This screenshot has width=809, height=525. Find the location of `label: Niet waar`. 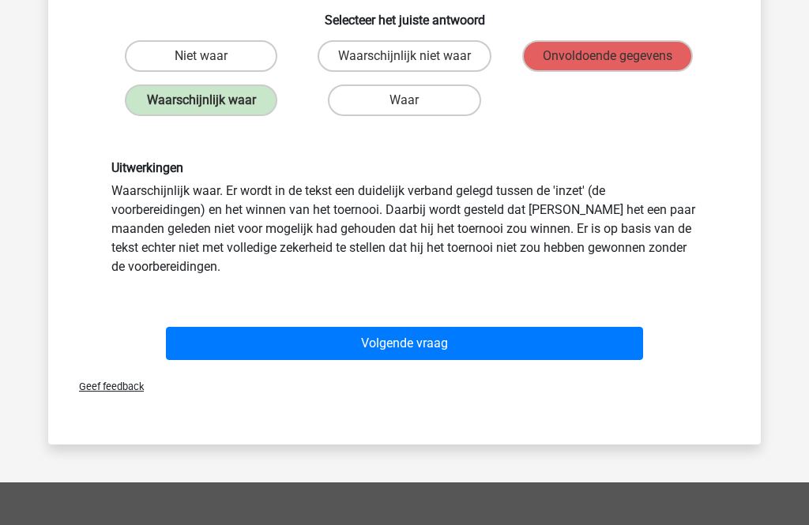

label: Niet waar is located at coordinates (201, 57).